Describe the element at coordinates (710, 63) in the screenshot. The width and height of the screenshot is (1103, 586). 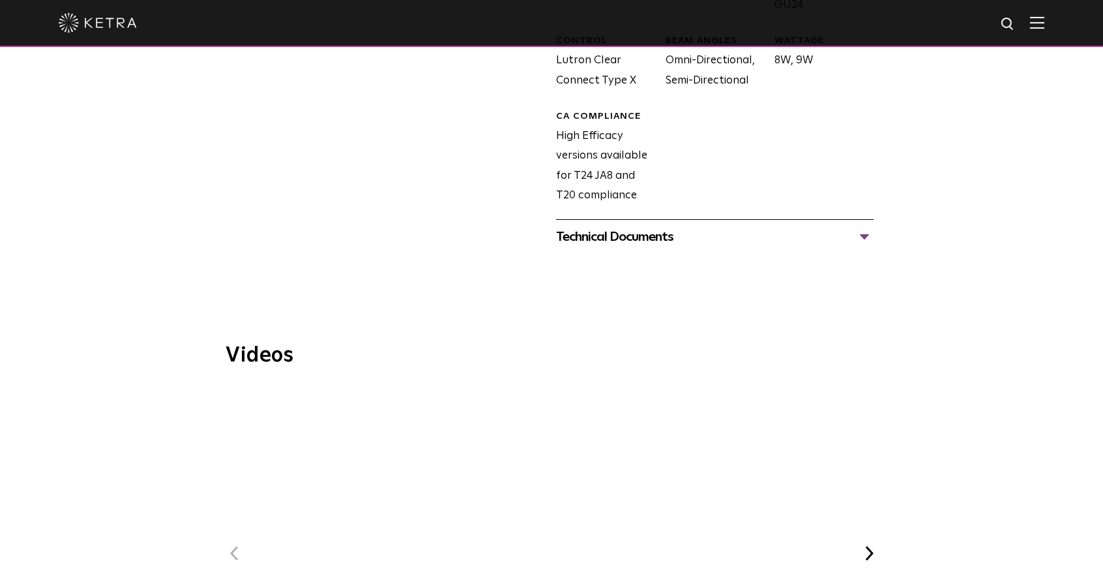
I see `div: Omni-Directional, Semi-Directional` at that location.